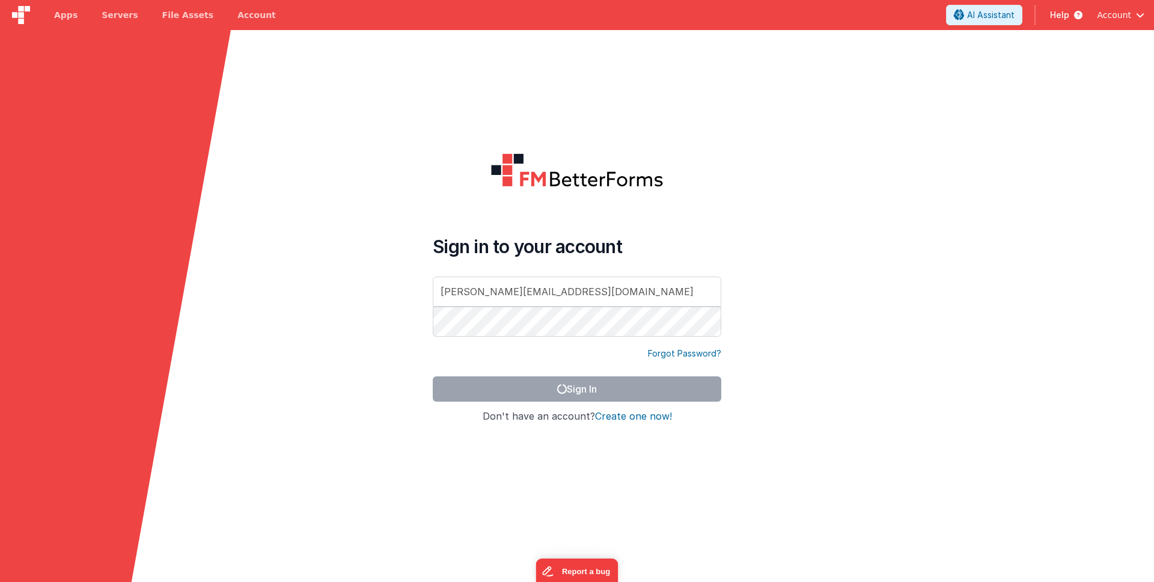 This screenshot has height=582, width=1154. I want to click on button: AI Assistant, so click(984, 15).